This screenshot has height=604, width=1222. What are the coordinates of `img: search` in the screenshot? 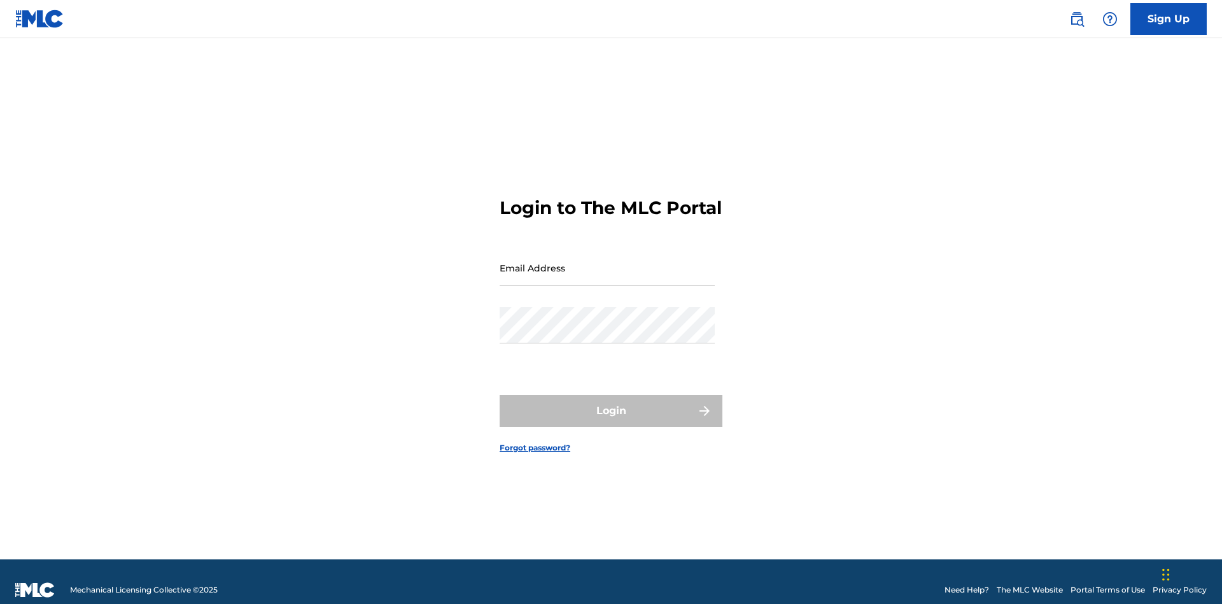 It's located at (1077, 19).